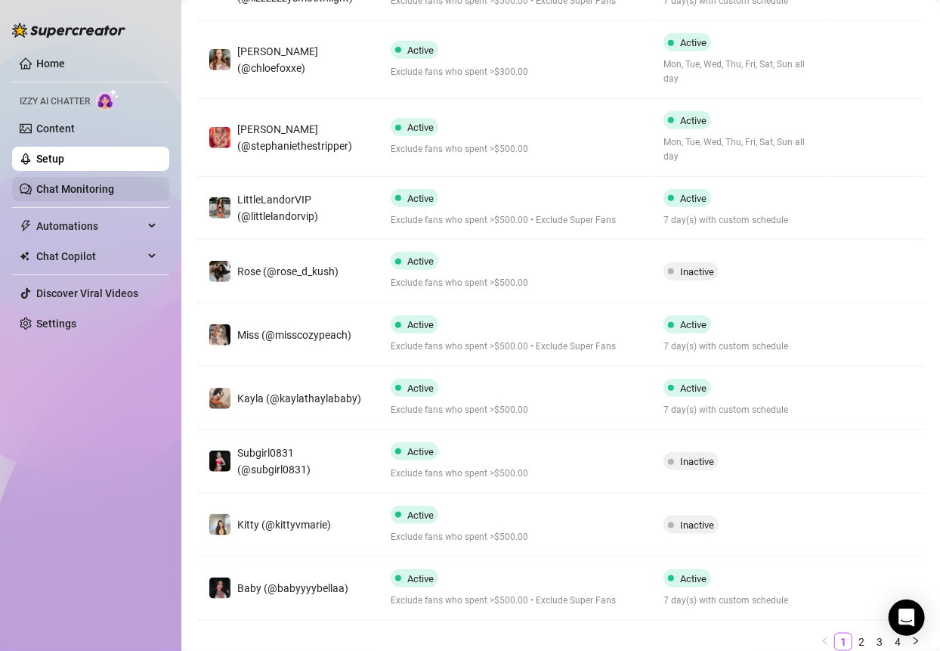  What do you see at coordinates (898, 641) in the screenshot?
I see `a: 4` at bounding box center [898, 641].